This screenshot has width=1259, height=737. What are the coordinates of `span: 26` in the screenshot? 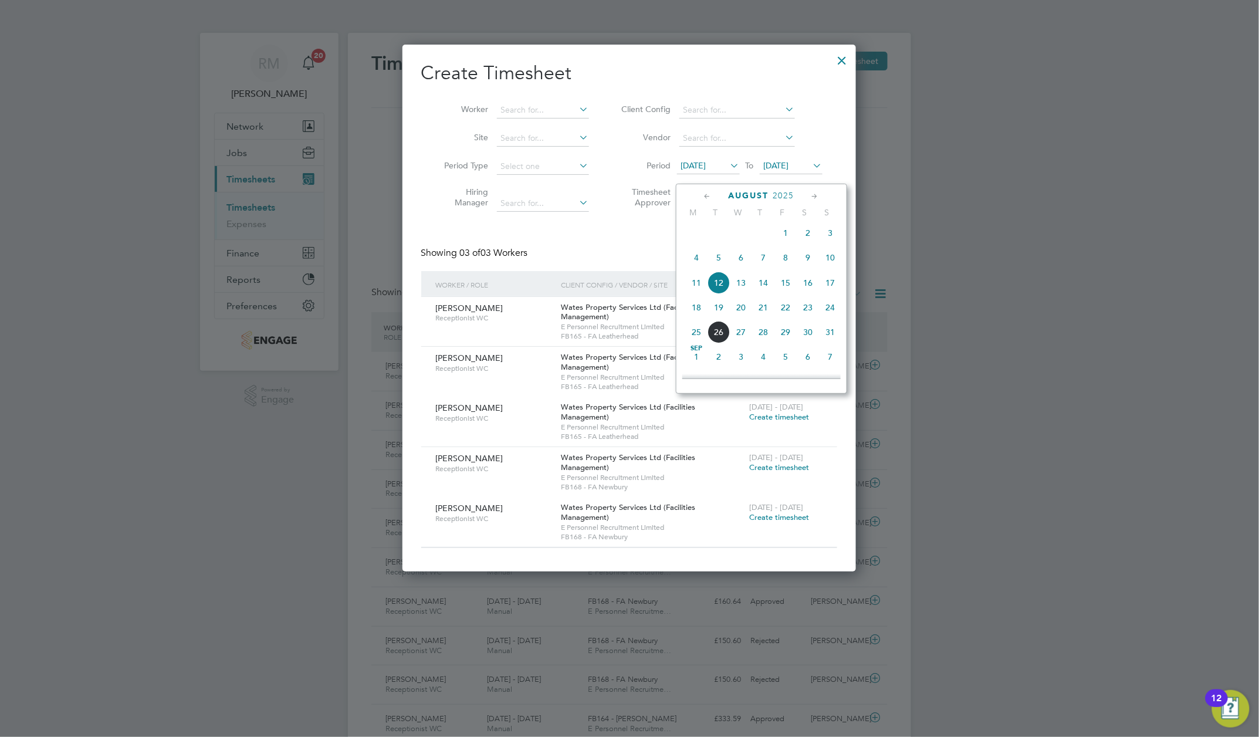 It's located at (719, 332).